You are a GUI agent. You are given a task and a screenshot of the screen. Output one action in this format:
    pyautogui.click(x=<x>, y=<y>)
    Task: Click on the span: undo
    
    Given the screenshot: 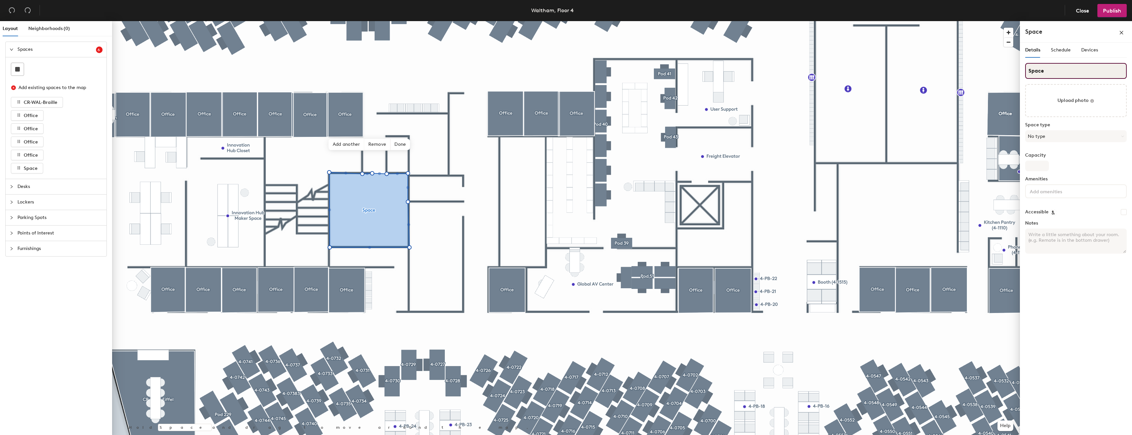 What is the action you would take?
    pyautogui.click(x=12, y=10)
    